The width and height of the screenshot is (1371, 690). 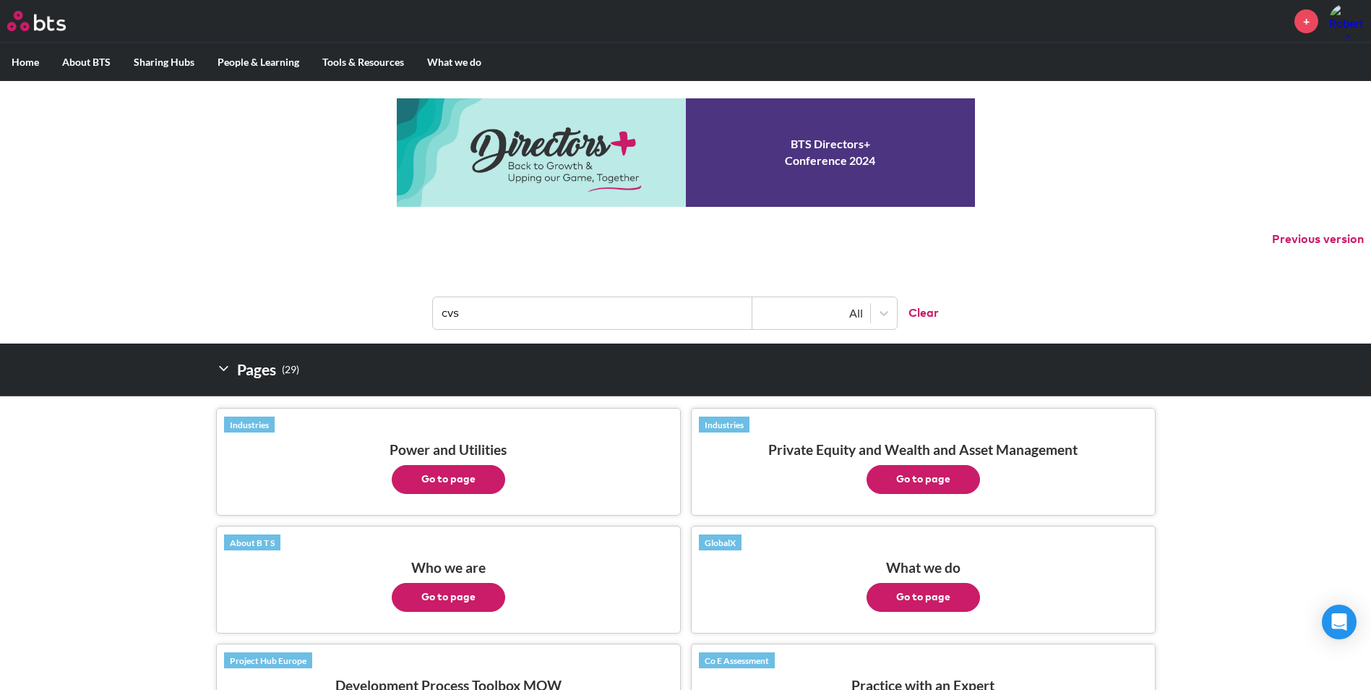 What do you see at coordinates (1318, 239) in the screenshot?
I see `button: Previous version` at bounding box center [1318, 239].